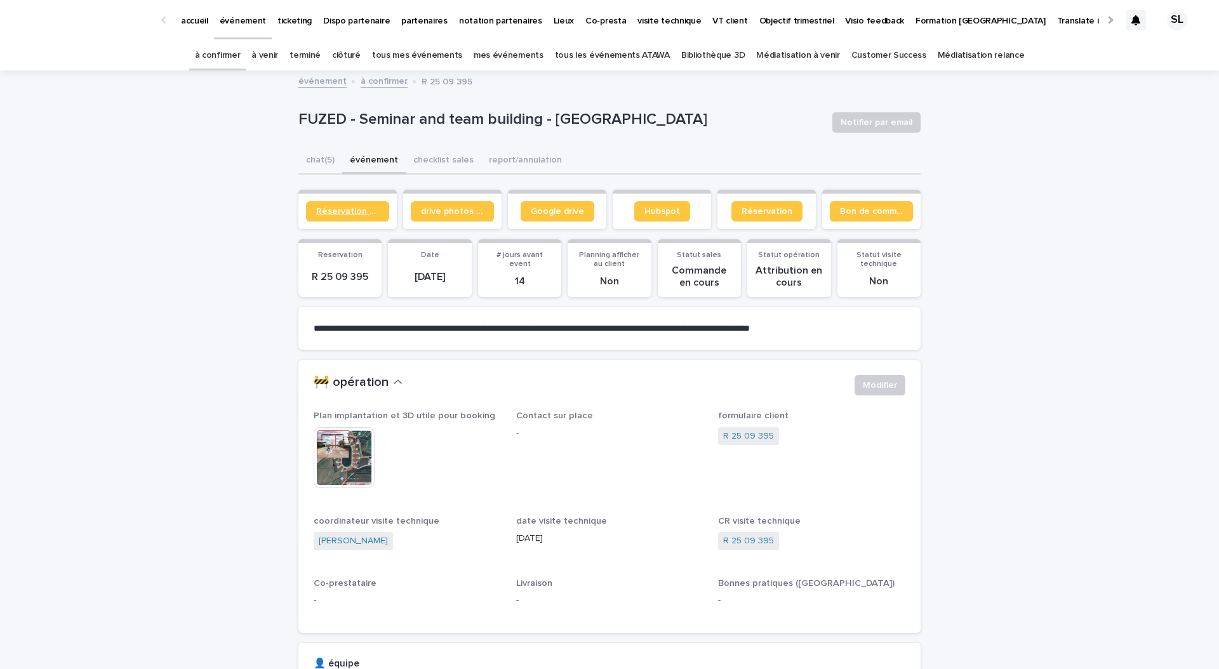 The height and width of the screenshot is (669, 1219). Describe the element at coordinates (1177, 20) in the screenshot. I see `div: SL` at that location.